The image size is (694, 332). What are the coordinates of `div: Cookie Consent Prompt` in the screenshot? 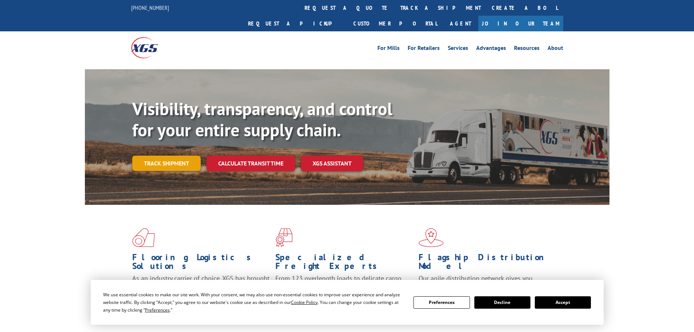 It's located at (347, 302).